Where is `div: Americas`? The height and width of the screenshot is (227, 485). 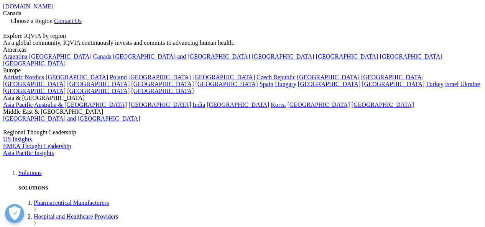
div: Americas is located at coordinates (242, 50).